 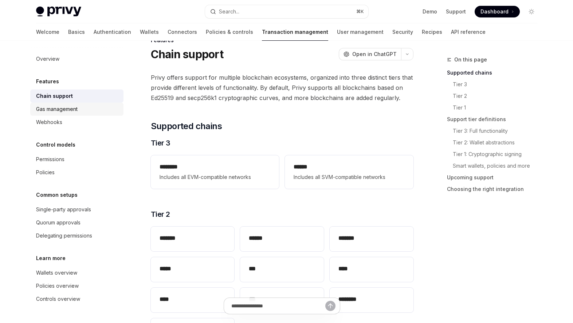 What do you see at coordinates (495, 178) in the screenshot?
I see `a: Upcoming support` at bounding box center [495, 178].